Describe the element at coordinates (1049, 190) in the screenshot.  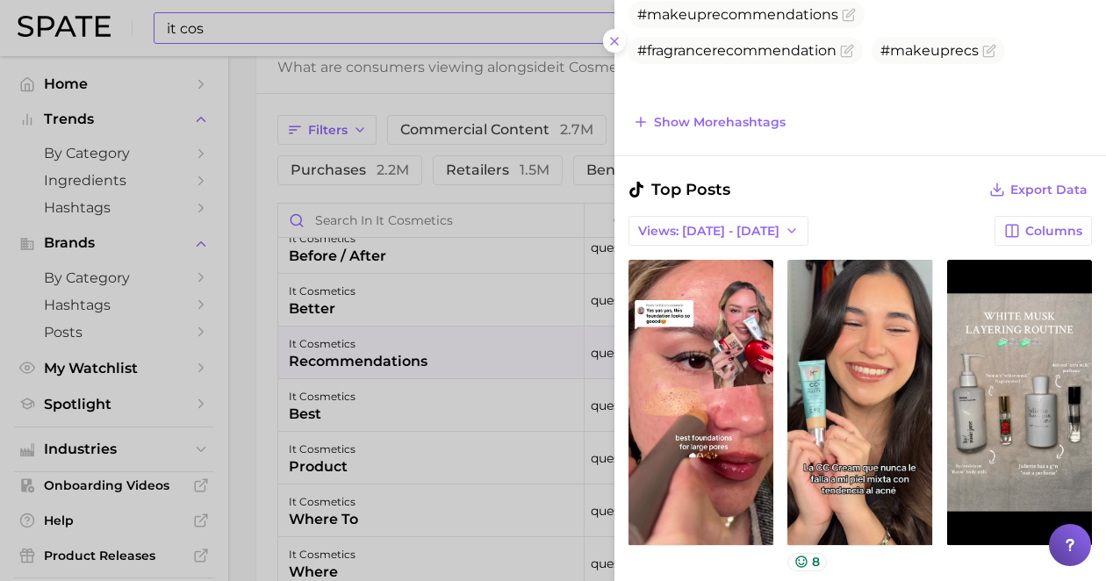
I see `span: Export Data` at that location.